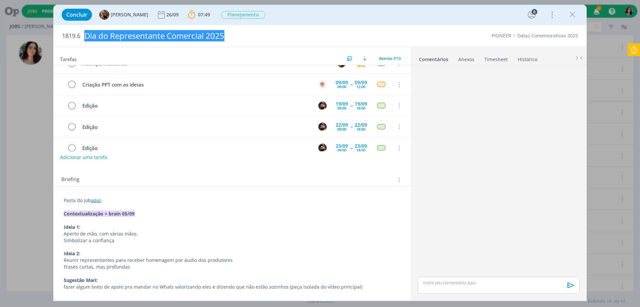 This screenshot has width=640, height=307. I want to click on p: Frases curtas, mas profundas, so click(232, 267).